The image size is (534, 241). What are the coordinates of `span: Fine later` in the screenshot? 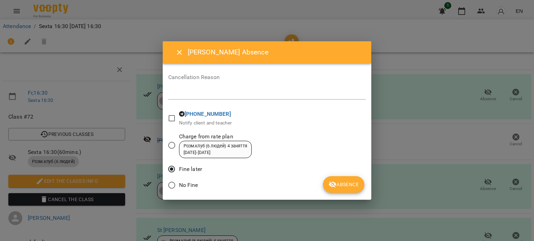 It's located at (190, 170).